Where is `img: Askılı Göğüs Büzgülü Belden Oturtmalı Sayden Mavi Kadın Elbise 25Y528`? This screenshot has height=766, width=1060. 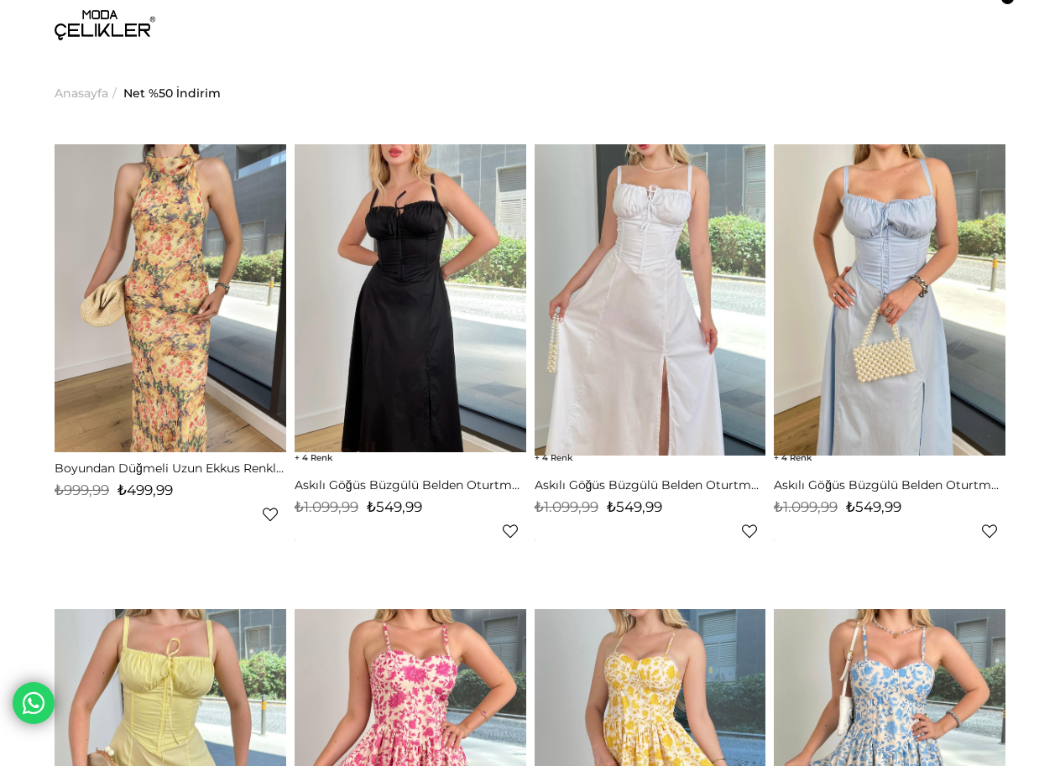 img: Askılı Göğüs Büzgülü Belden Oturtmalı Sayden Mavi Kadın Elbise 25Y528 is located at coordinates (889, 298).